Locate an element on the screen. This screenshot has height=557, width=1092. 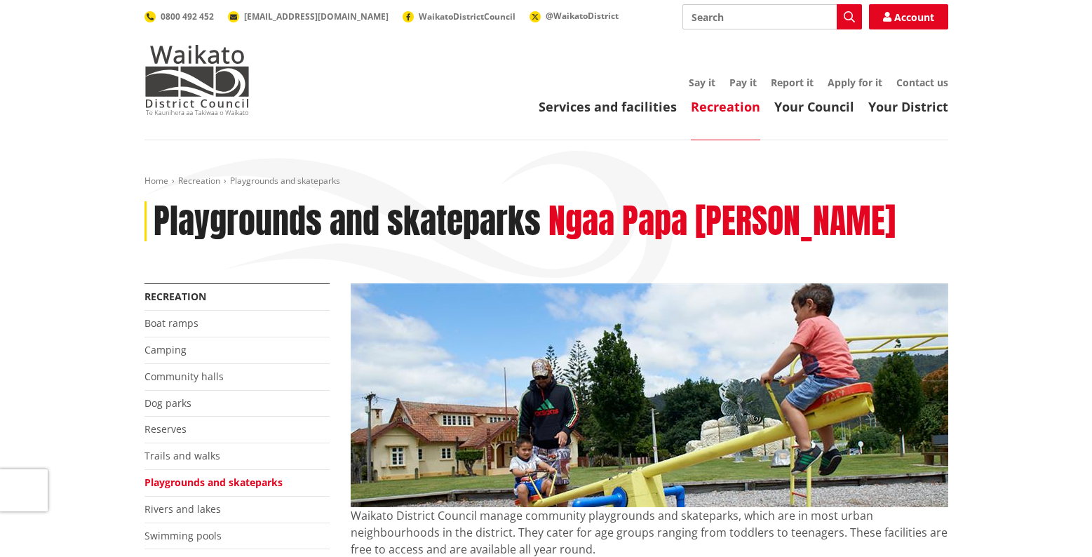
a: Contact us is located at coordinates (922, 82).